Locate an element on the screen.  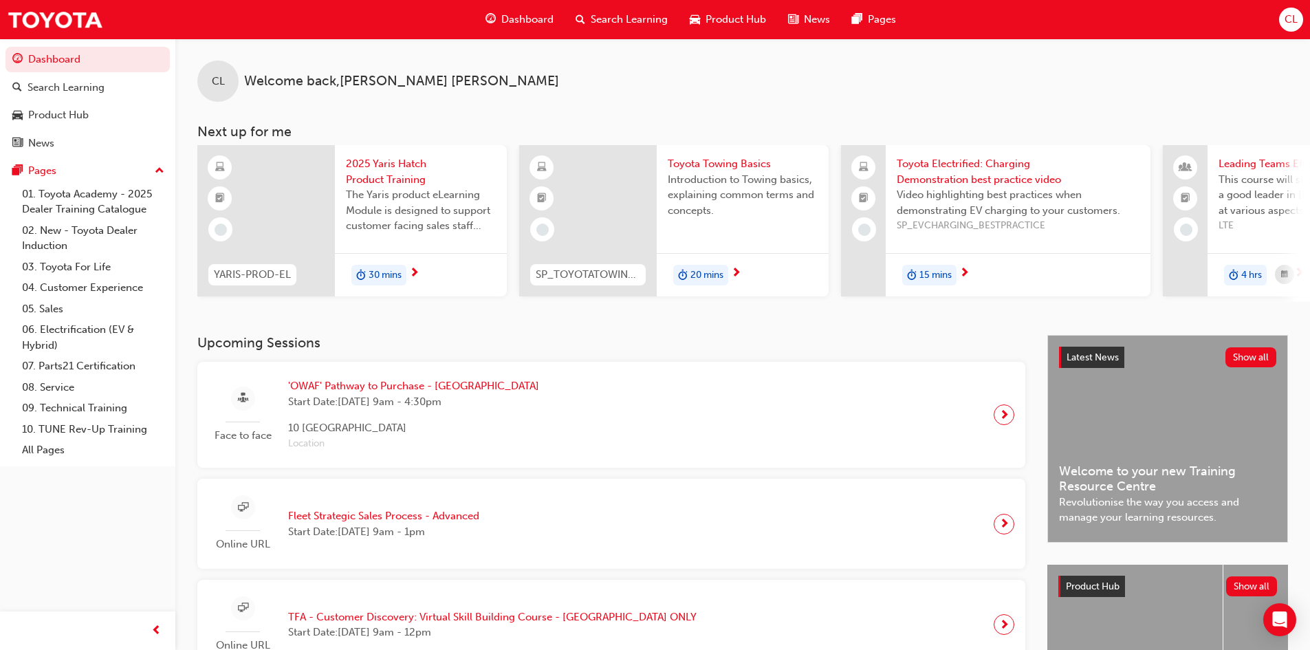
a: 10. TUNE Rev-Up Training is located at coordinates (93, 429).